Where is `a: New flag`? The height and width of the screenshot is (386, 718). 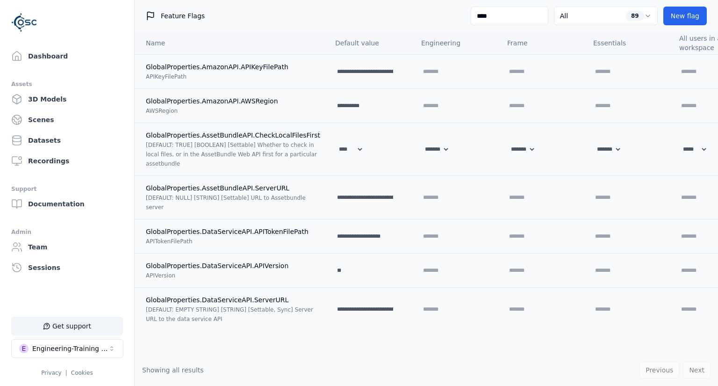 a: New flag is located at coordinates (685, 16).